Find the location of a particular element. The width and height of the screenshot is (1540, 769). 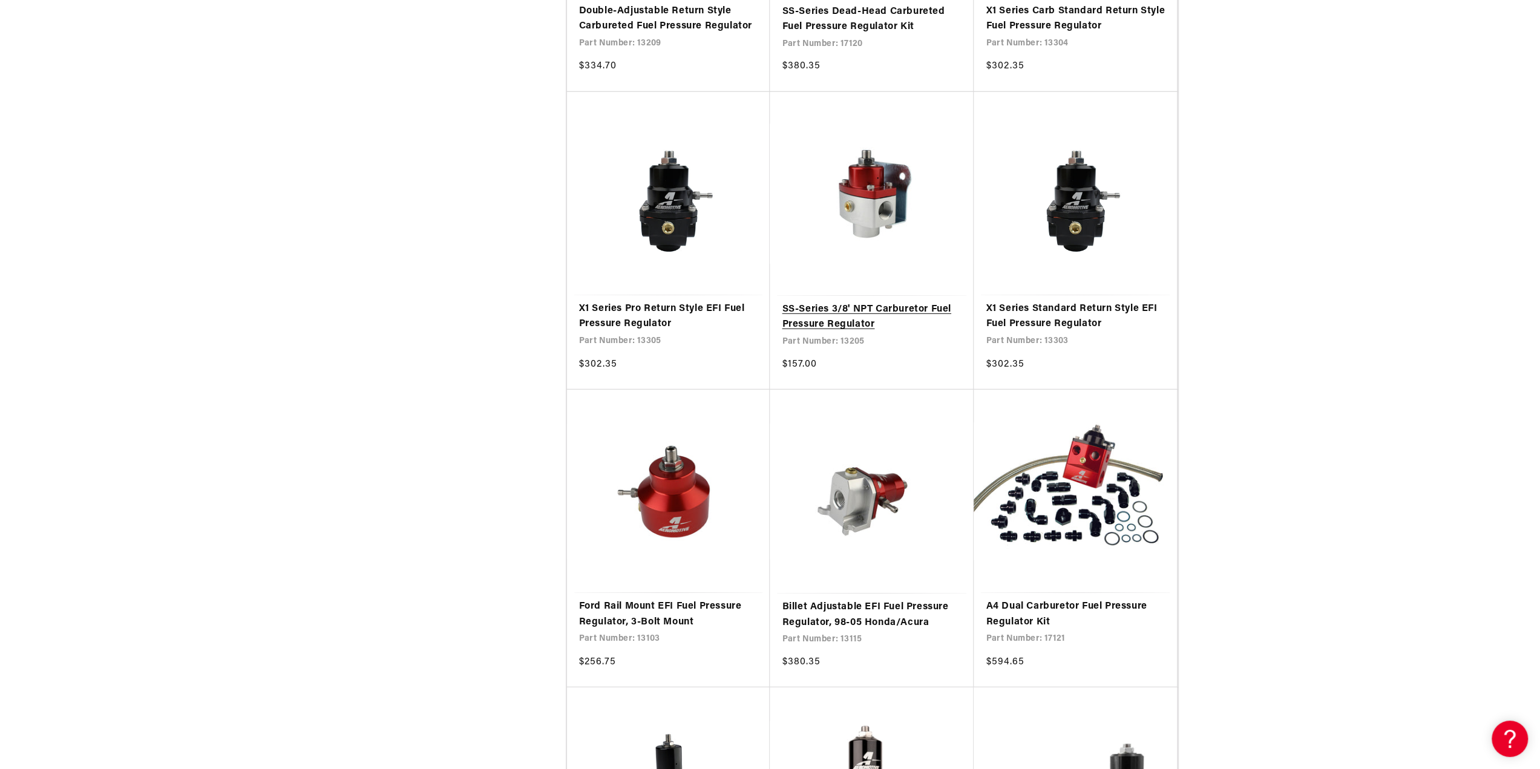

a: Double-Adjustable Return Style Carbureted Fuel Pressure Regulator is located at coordinates (669, 19).